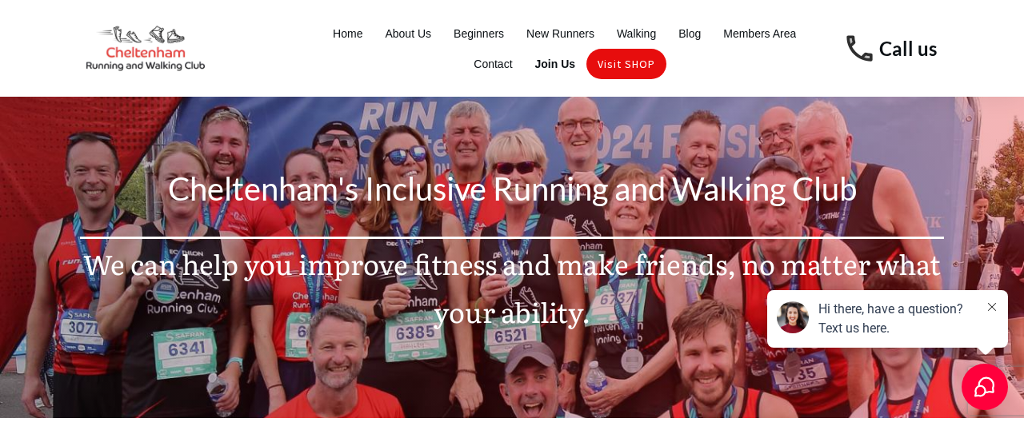  Describe the element at coordinates (560, 34) in the screenshot. I see `a: New Runners` at that location.